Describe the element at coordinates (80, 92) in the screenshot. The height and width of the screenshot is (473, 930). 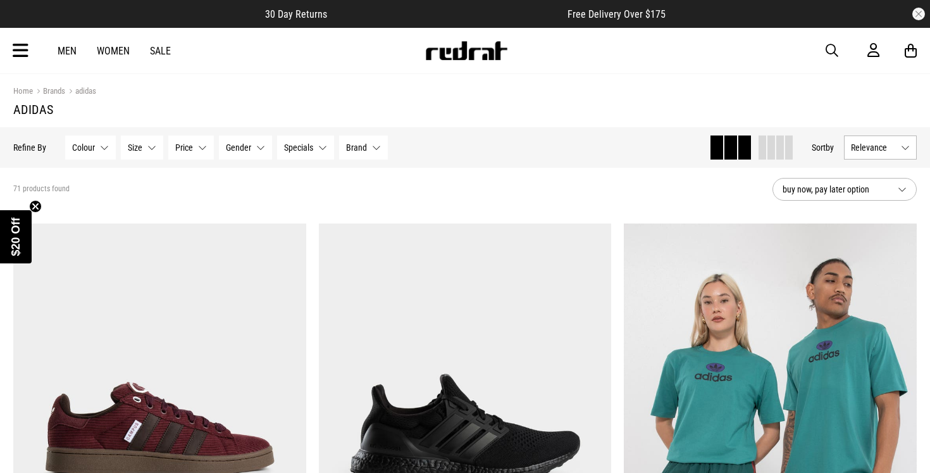
I see `a: adidas` at that location.